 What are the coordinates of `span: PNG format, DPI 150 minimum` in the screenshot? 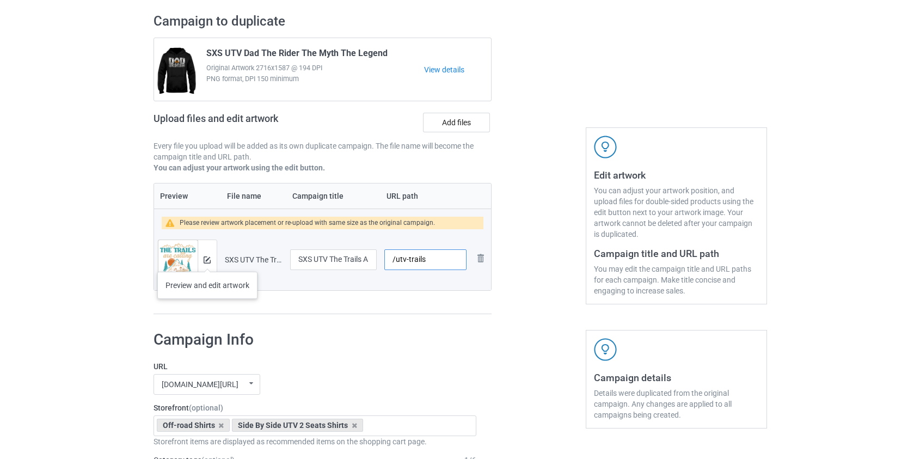 It's located at (315, 79).